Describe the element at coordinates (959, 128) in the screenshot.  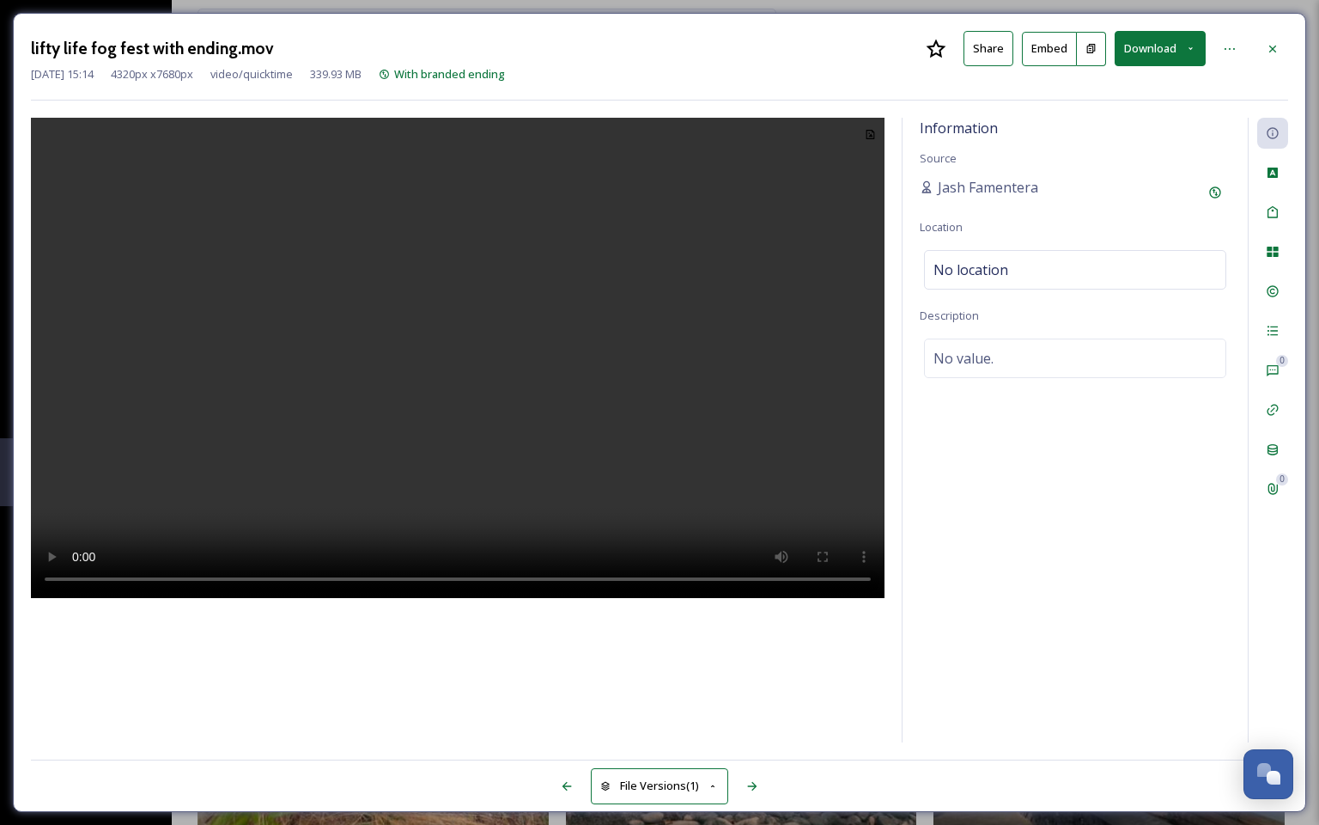
I see `span: Information` at that location.